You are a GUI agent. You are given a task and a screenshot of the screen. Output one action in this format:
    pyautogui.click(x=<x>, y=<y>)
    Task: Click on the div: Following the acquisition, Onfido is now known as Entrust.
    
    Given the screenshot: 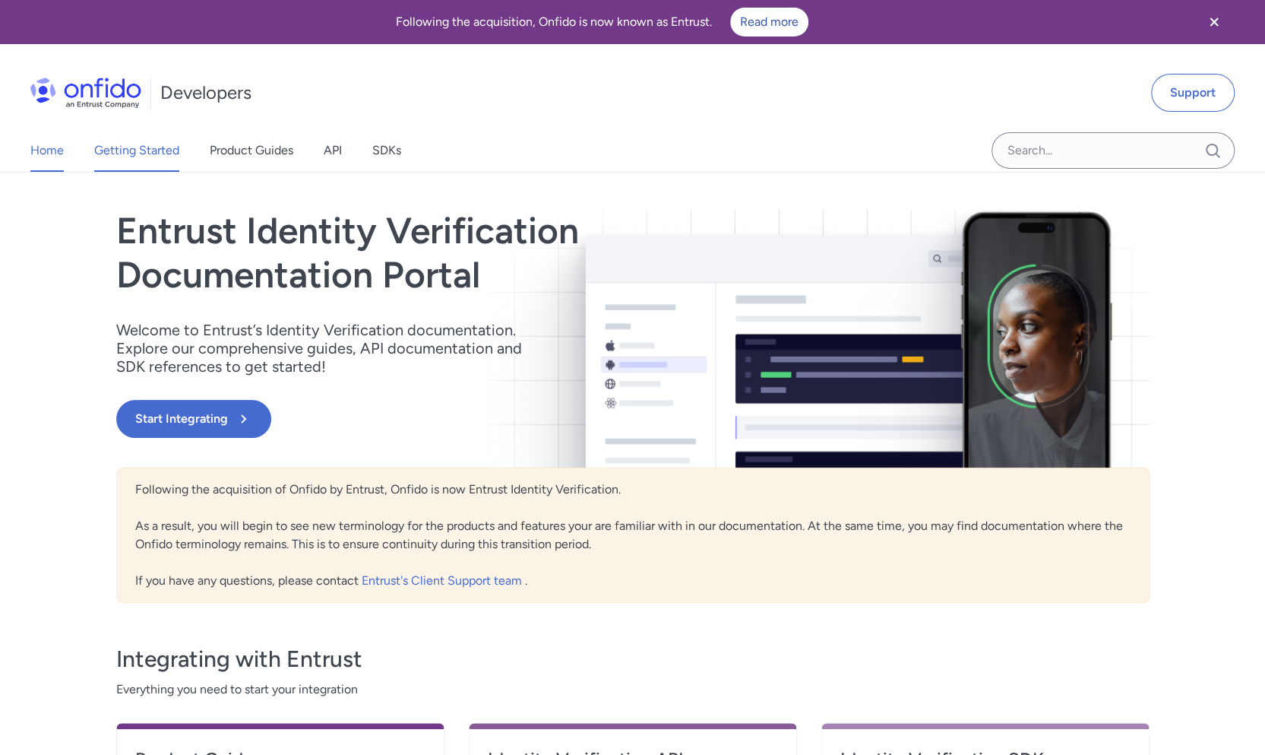 What is the action you would take?
    pyautogui.click(x=602, y=22)
    